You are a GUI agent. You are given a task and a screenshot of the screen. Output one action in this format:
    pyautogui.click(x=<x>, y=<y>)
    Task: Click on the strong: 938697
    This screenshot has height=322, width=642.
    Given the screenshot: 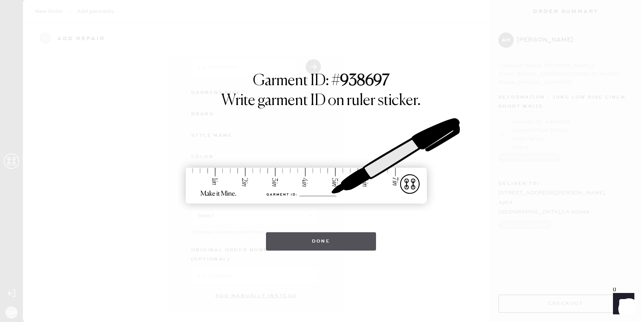 What is the action you would take?
    pyautogui.click(x=365, y=81)
    